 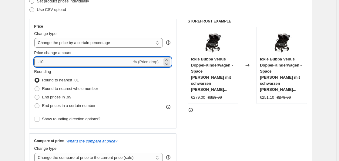 What do you see at coordinates (70, 88) in the screenshot?
I see `span: Round to nearest whole number` at bounding box center [70, 88].